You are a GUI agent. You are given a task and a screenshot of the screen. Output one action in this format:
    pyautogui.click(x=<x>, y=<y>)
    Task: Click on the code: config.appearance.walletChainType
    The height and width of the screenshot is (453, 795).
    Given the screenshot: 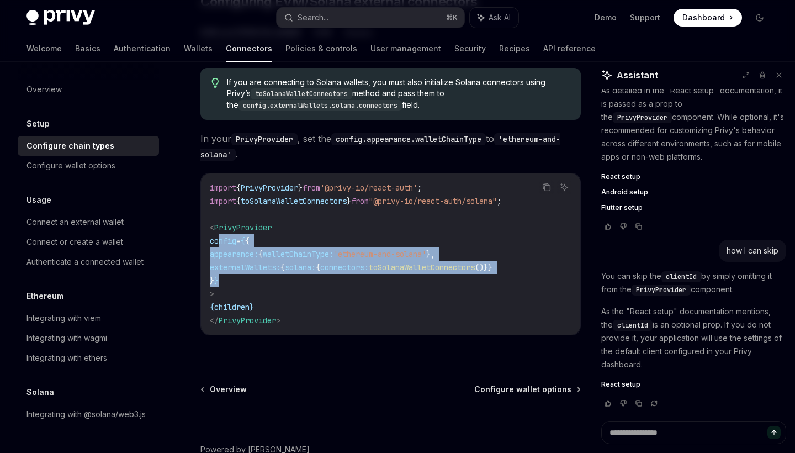 What is the action you would take?
    pyautogui.click(x=409, y=139)
    